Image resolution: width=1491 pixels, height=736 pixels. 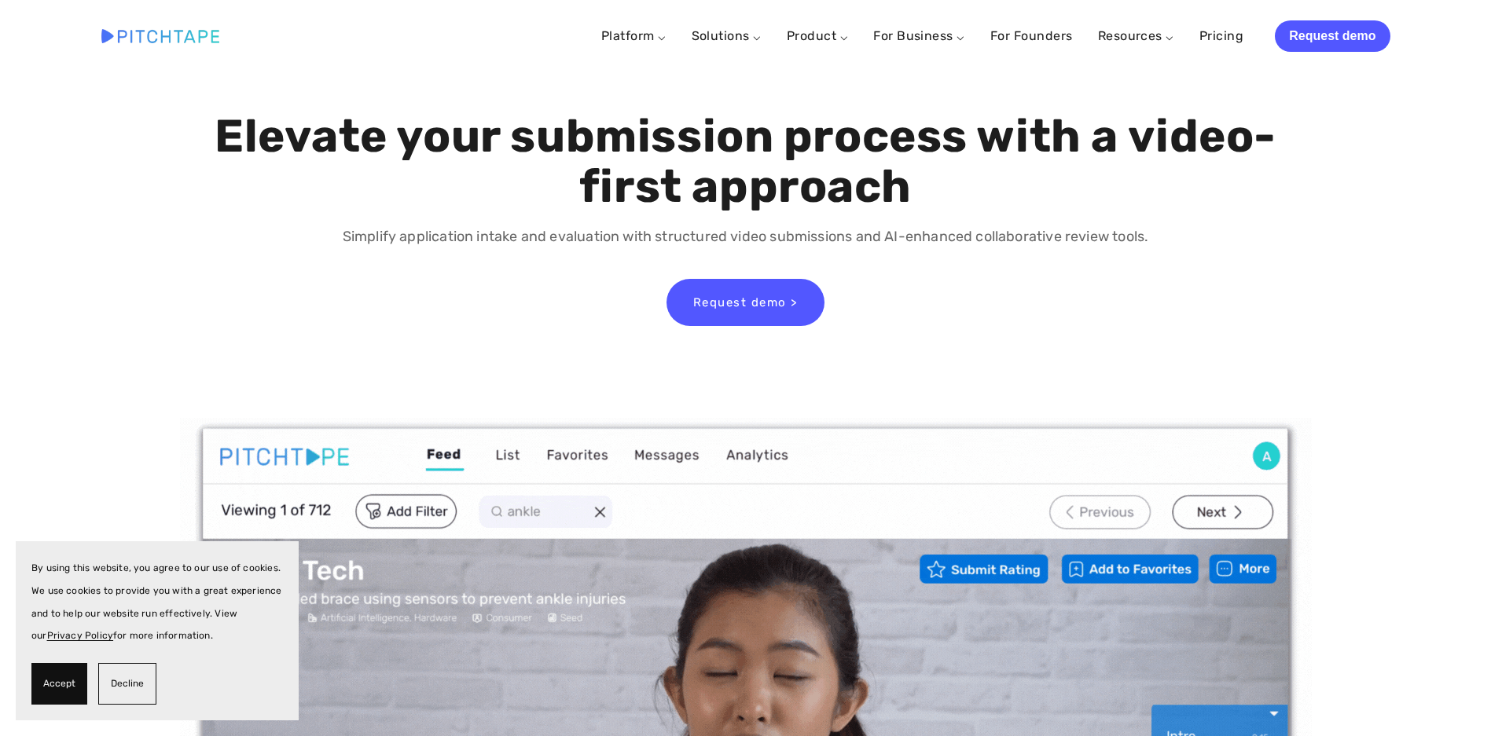 I want to click on p: By using this website, you agree to our use of cookies. We use cookies to provide you with a grea..., so click(x=157, y=602).